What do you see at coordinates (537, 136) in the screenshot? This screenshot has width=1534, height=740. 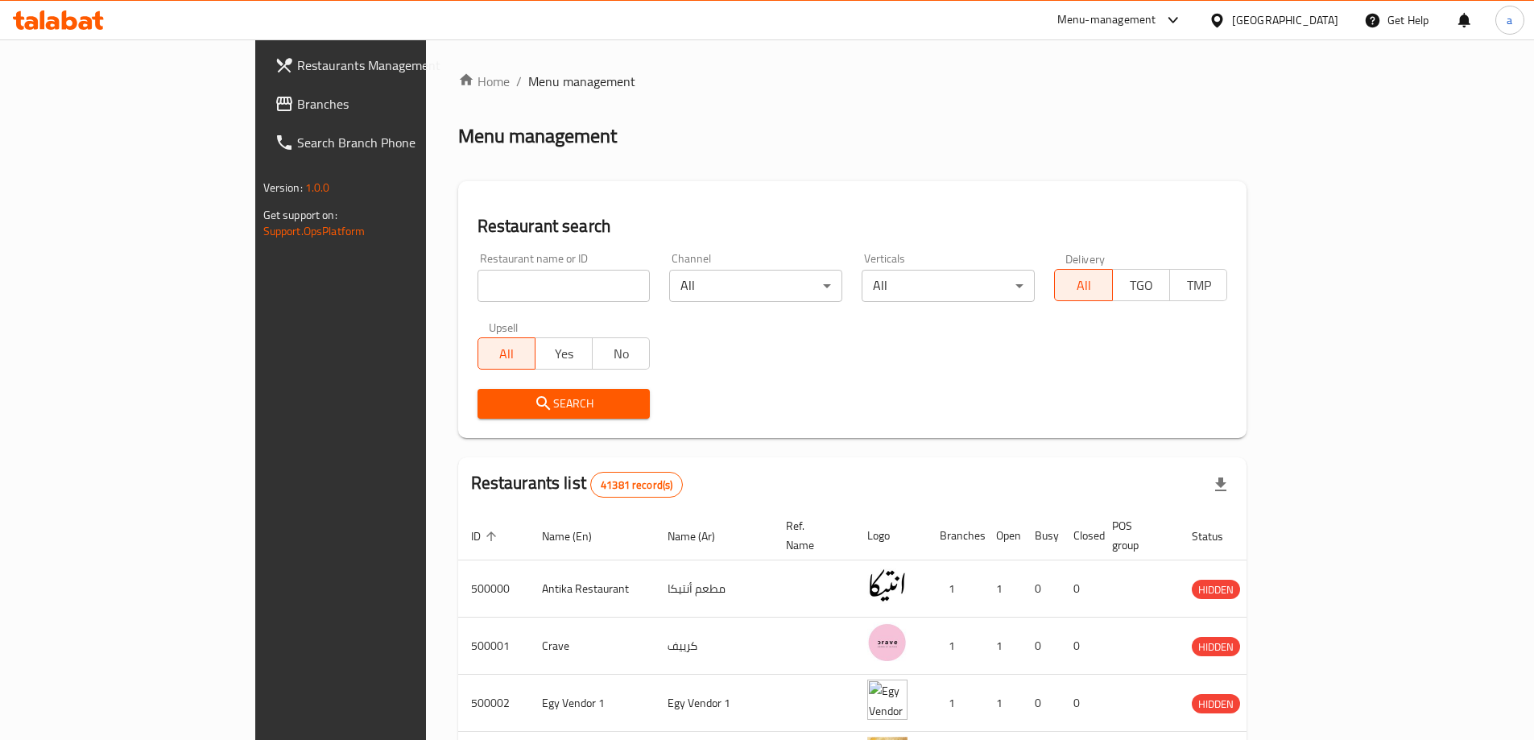 I see `h2: Menu management` at bounding box center [537, 136].